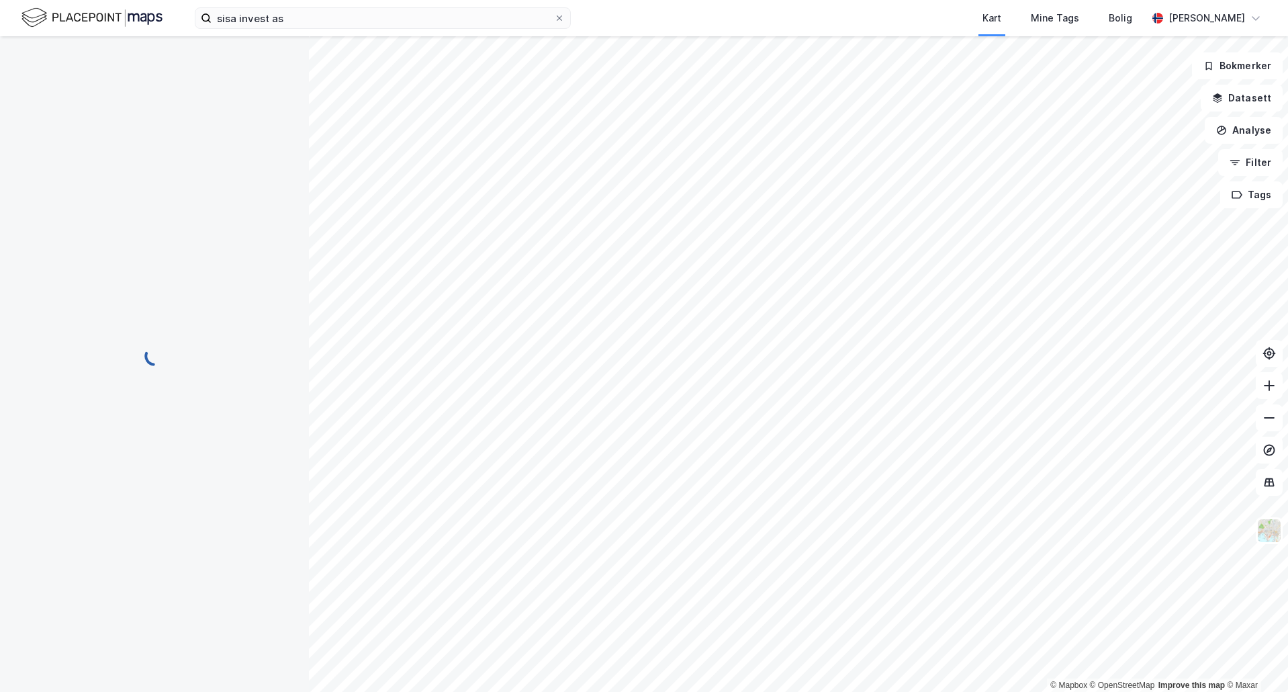  Describe the element at coordinates (1244, 130) in the screenshot. I see `button: Analyse` at that location.